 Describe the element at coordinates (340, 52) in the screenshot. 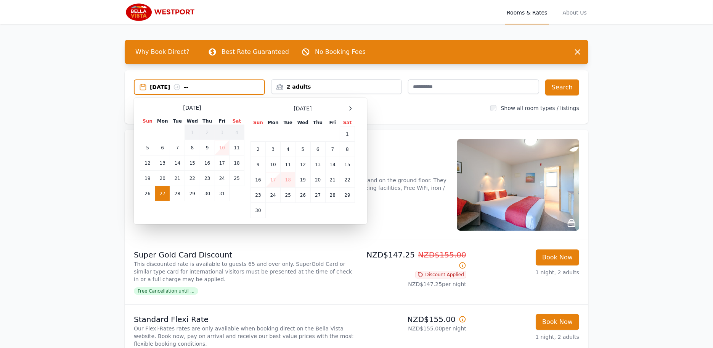

I see `p: No Booking Fees` at that location.